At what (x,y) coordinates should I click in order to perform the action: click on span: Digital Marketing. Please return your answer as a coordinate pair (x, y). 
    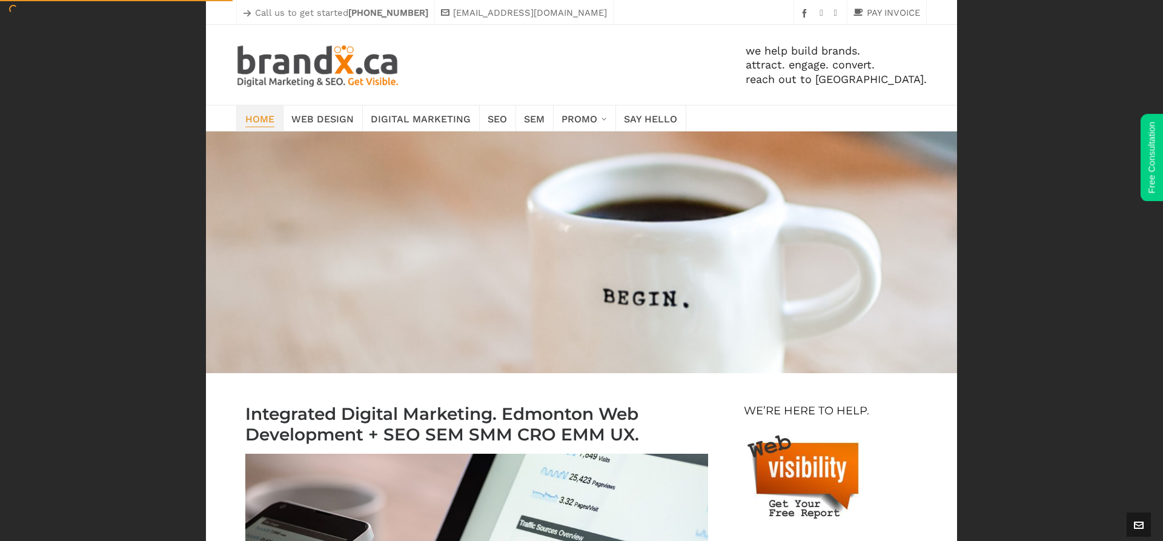
    Looking at the image, I should click on (420, 118).